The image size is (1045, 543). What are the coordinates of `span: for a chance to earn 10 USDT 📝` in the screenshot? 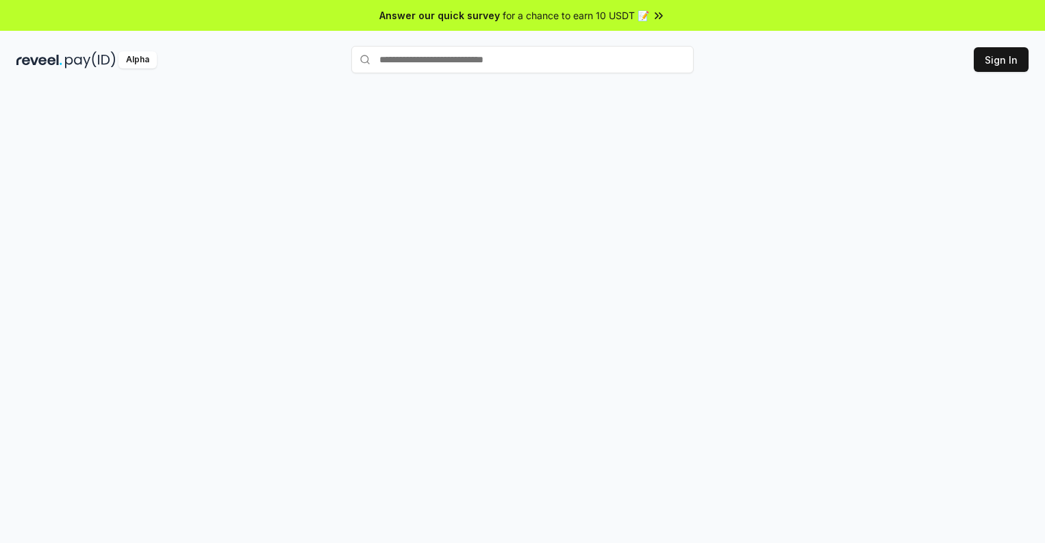 It's located at (576, 15).